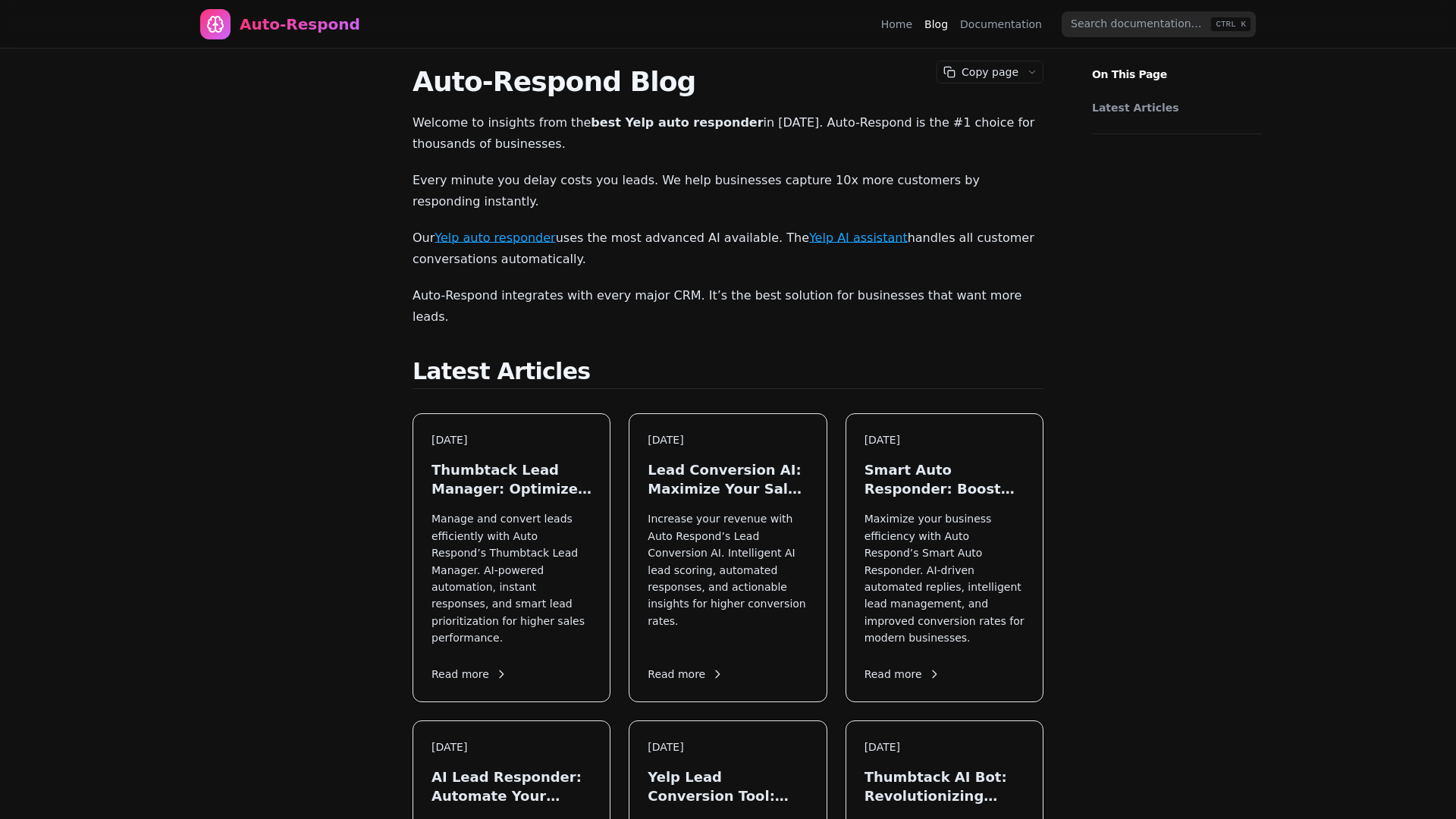 The height and width of the screenshot is (819, 1456). Describe the element at coordinates (727, 578) in the screenshot. I see `p: Increase your revenue with Auto Respond’s Lead Conversion AI. Intelligent AI lead scoring, automa...` at that location.